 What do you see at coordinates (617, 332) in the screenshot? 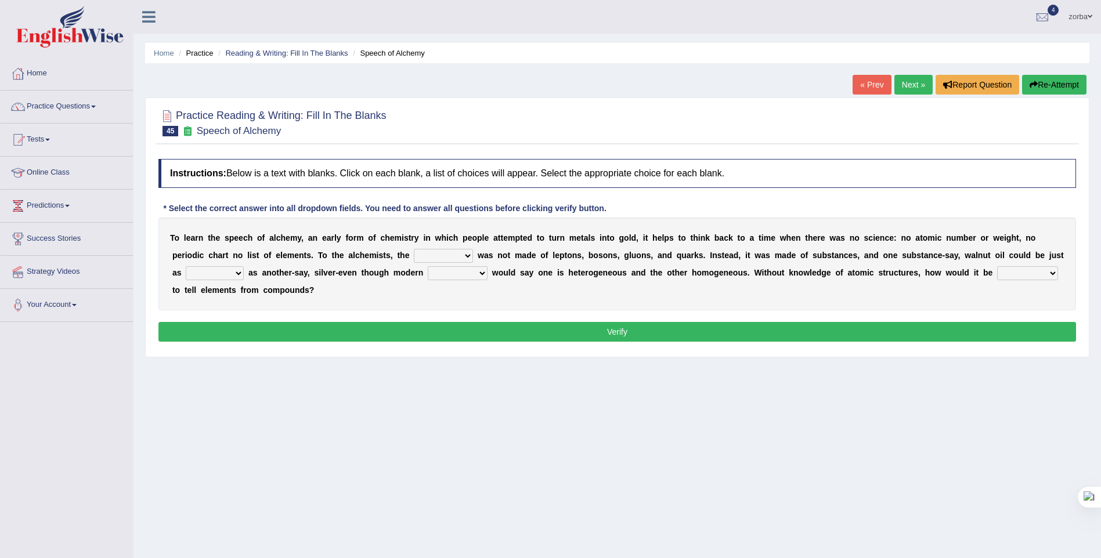
I see `button: Verify` at bounding box center [617, 332].